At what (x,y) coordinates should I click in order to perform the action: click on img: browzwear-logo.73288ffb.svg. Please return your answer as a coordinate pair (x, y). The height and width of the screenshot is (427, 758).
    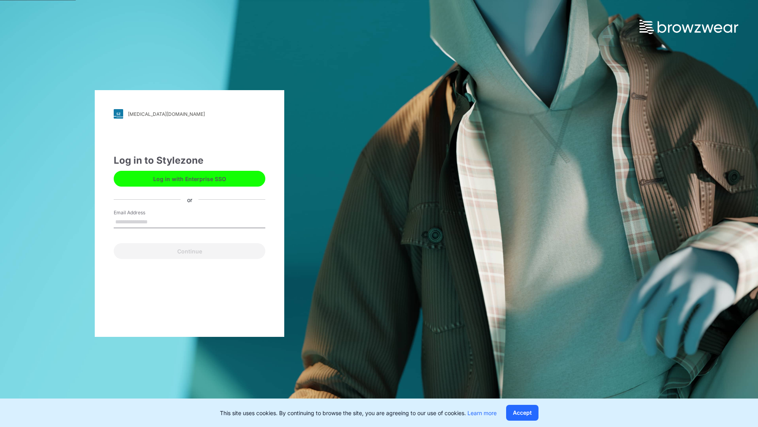
    Looking at the image, I should click on (689, 27).